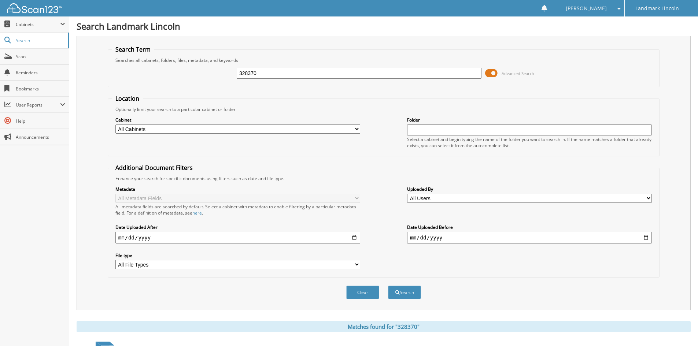 The image size is (698, 346). What do you see at coordinates (518, 73) in the screenshot?
I see `span: Advanced Search` at bounding box center [518, 73].